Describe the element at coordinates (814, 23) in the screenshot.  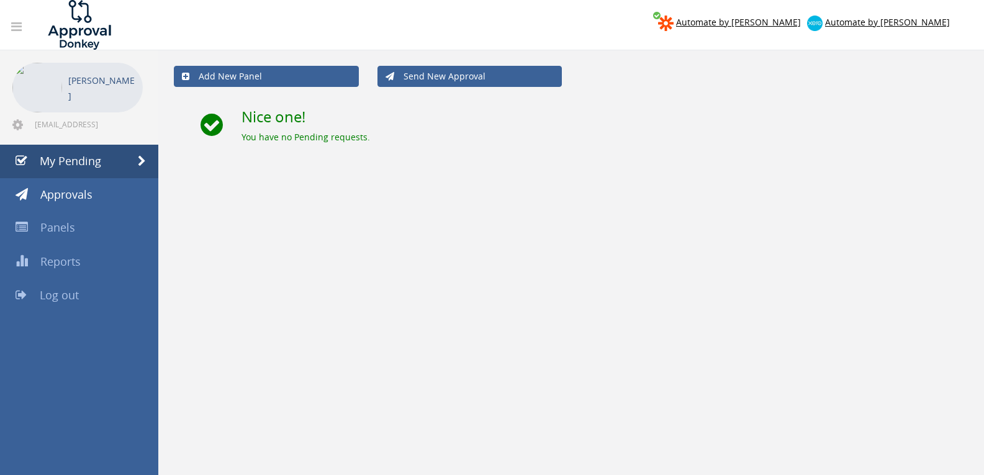
I see `img: xero-logo.png` at that location.